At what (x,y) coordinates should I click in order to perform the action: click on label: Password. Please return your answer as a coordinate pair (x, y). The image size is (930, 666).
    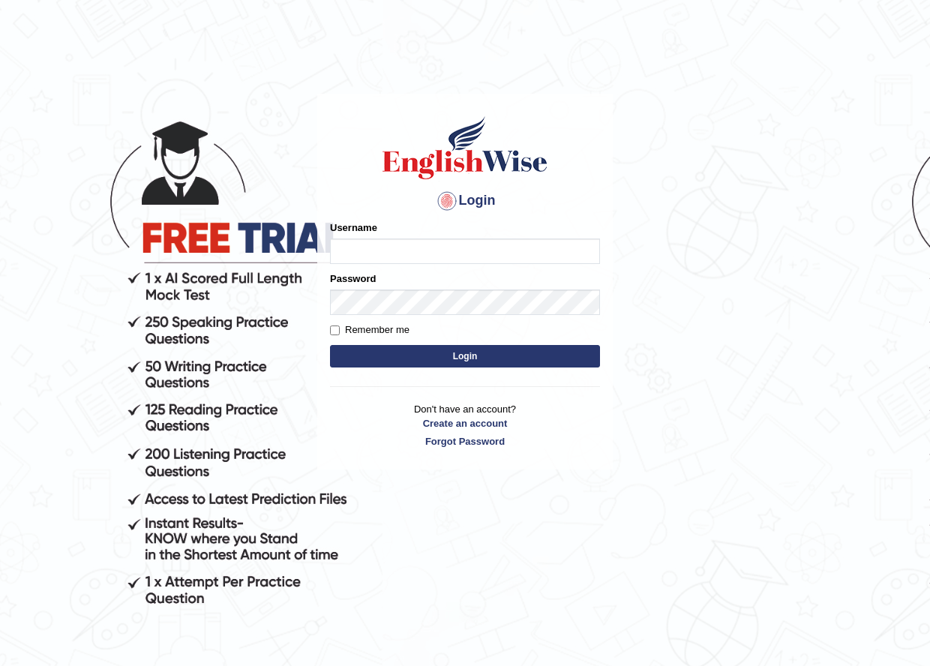
    Looking at the image, I should click on (353, 278).